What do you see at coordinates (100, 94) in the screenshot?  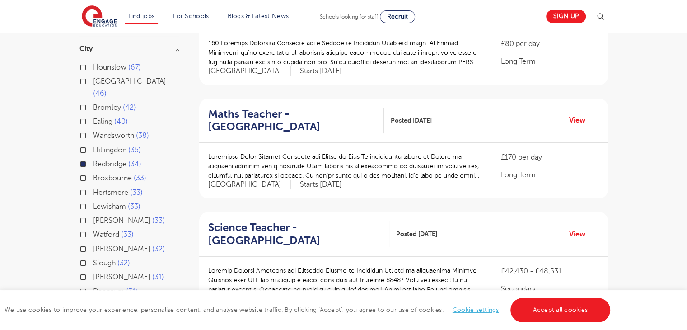 I see `span: 46` at bounding box center [100, 94].